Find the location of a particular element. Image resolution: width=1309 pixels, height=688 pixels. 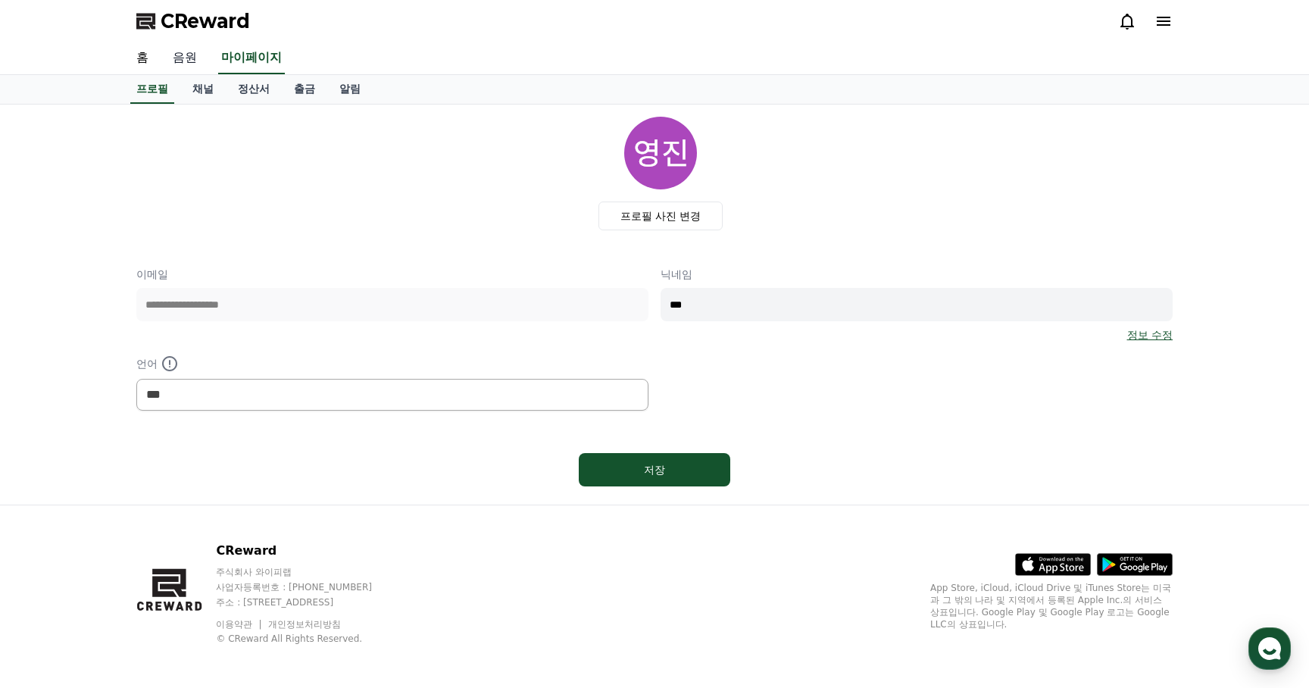

span: 대화 is located at coordinates (148, 510).